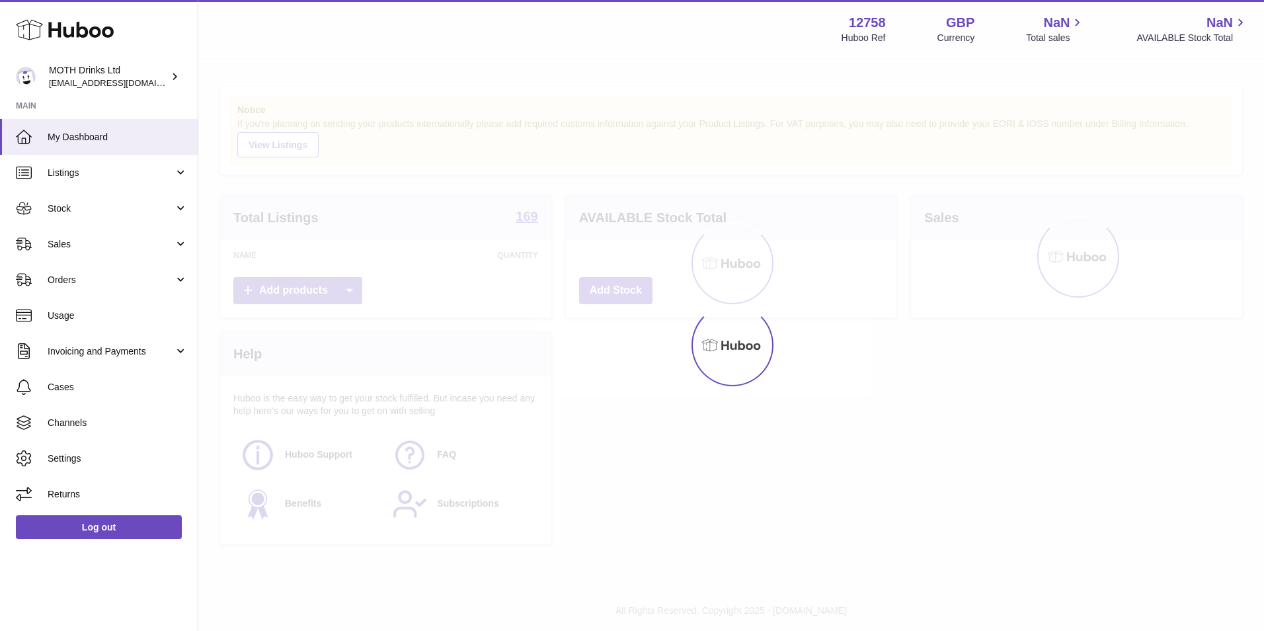 Image resolution: width=1264 pixels, height=631 pixels. I want to click on span: Invoicing and Payments, so click(110, 351).